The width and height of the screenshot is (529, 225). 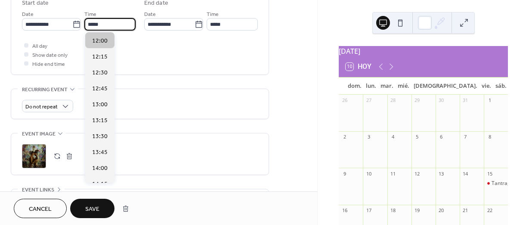 I want to click on span: Recurring event, so click(x=45, y=90).